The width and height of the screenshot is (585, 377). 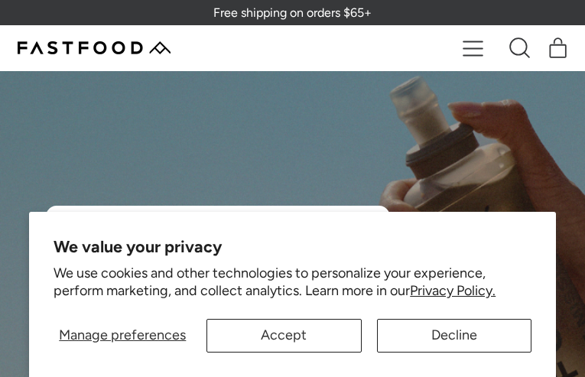 I want to click on p: We use cookies and other technologies to personalize your experience, perform marketing, and coll..., so click(x=292, y=282).